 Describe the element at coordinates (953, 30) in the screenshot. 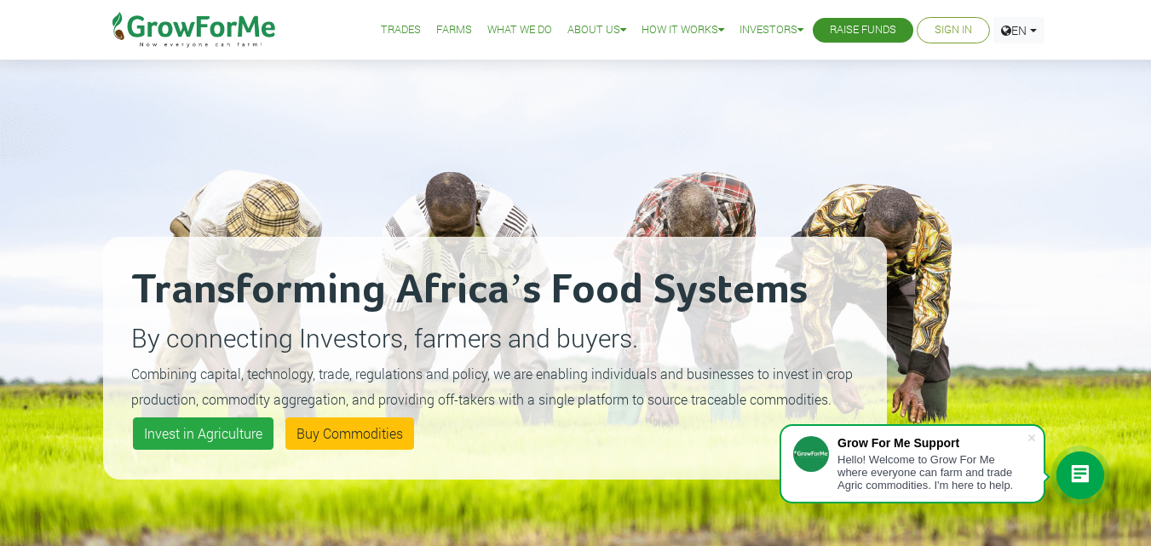

I see `a: Sign In` at that location.